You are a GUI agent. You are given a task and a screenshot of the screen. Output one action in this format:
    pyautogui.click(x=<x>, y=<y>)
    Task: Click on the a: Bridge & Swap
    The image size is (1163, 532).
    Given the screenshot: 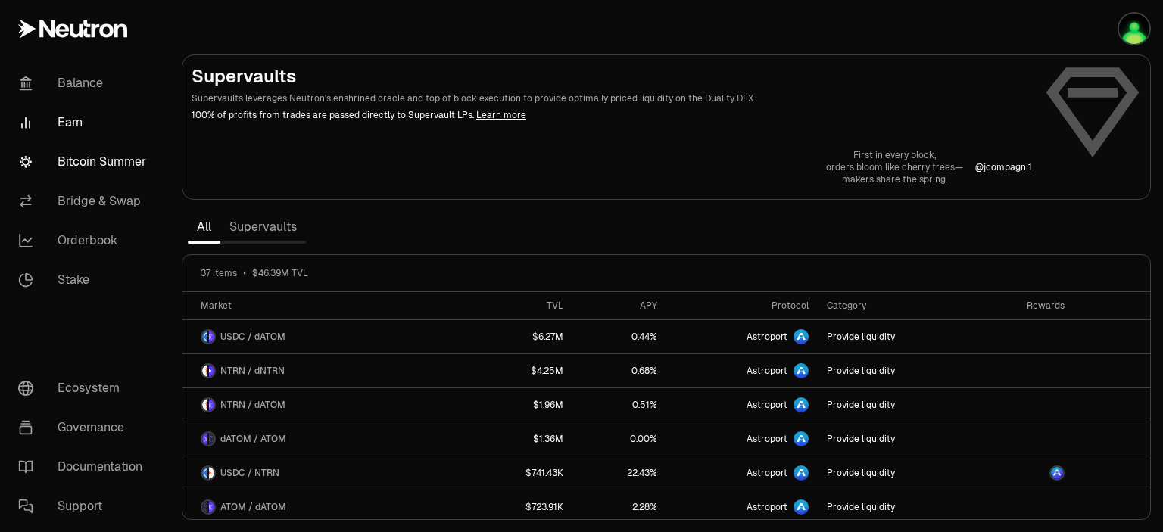 What is the action you would take?
    pyautogui.click(x=85, y=201)
    